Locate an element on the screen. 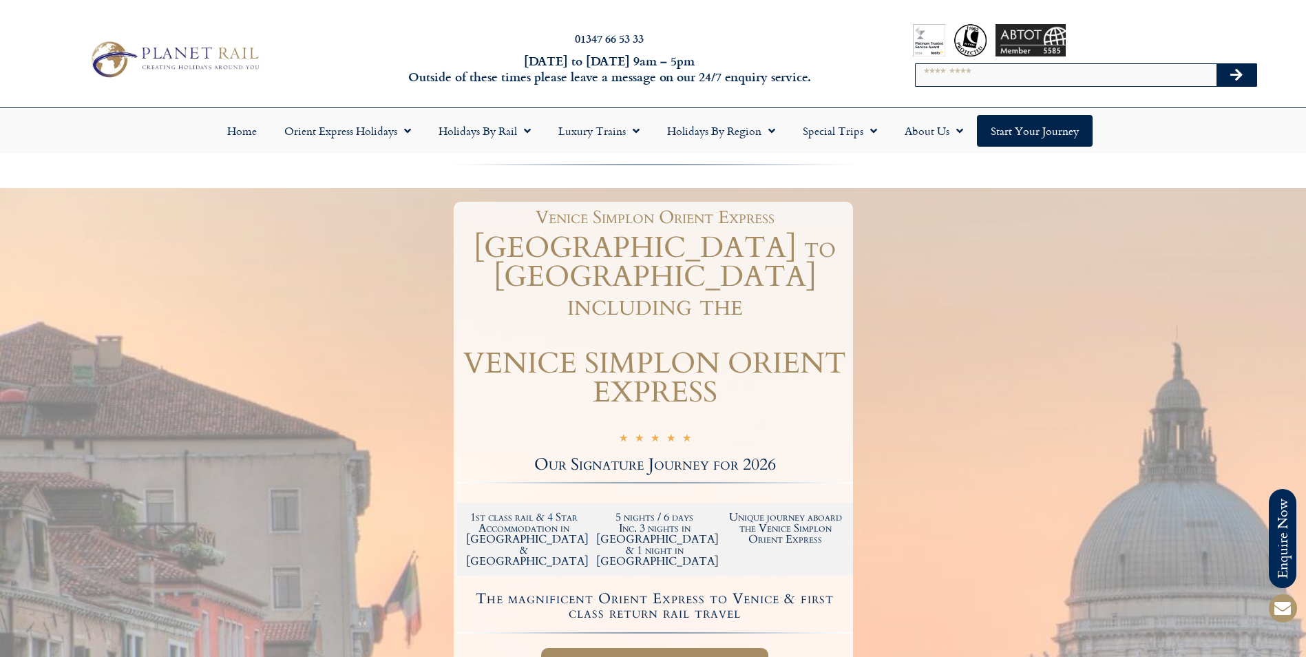 Image resolution: width=1306 pixels, height=657 pixels. h2: Unique journey aboard the Venice Simplon Orient Express is located at coordinates (786, 528).